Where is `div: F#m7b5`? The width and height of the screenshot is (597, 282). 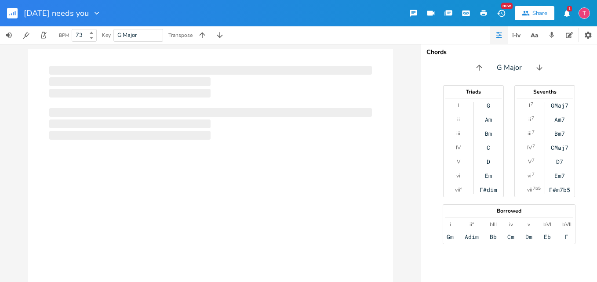
div: F#m7b5 is located at coordinates (559, 190).